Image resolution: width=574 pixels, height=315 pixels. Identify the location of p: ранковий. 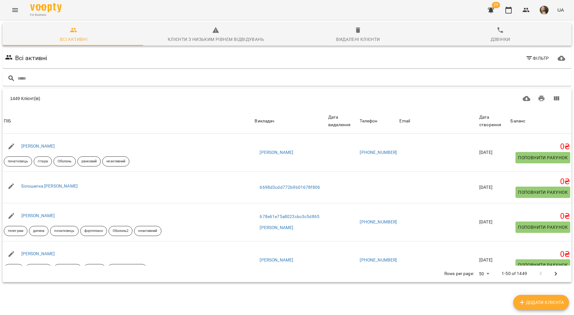
(89, 161).